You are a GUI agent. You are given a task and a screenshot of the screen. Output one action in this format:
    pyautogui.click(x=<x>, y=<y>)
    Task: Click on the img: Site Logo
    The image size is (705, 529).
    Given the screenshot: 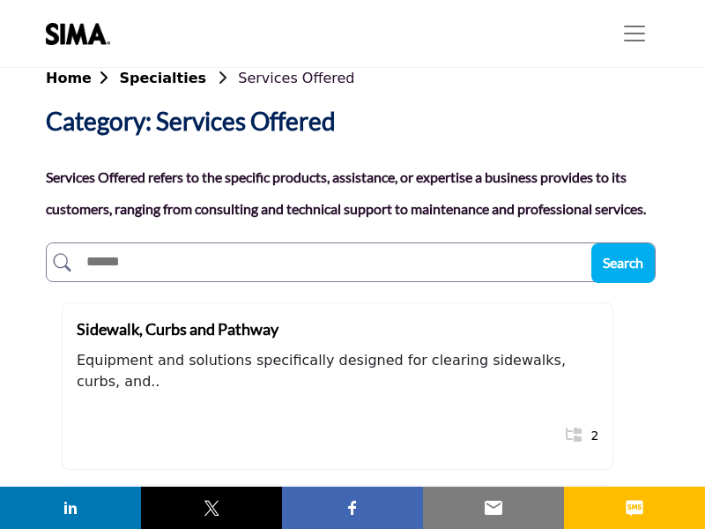 What is the action you would take?
    pyautogui.click(x=82, y=33)
    